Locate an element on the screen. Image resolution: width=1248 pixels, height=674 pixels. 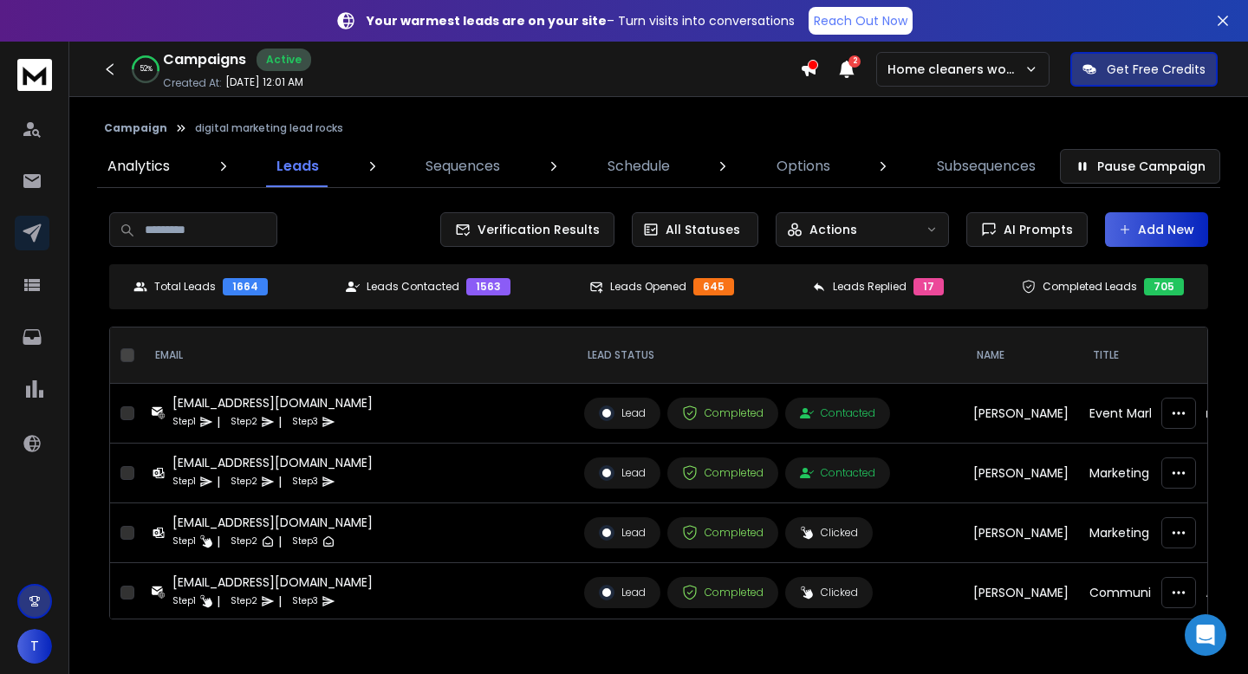
a: Analytics is located at coordinates (139, 166).